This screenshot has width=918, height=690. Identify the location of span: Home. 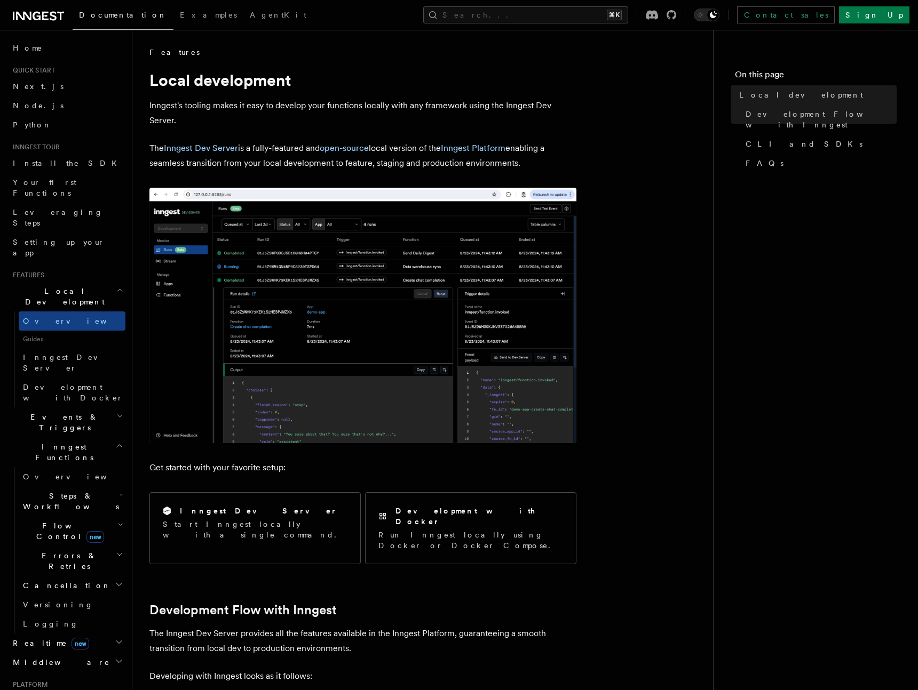
(28, 48).